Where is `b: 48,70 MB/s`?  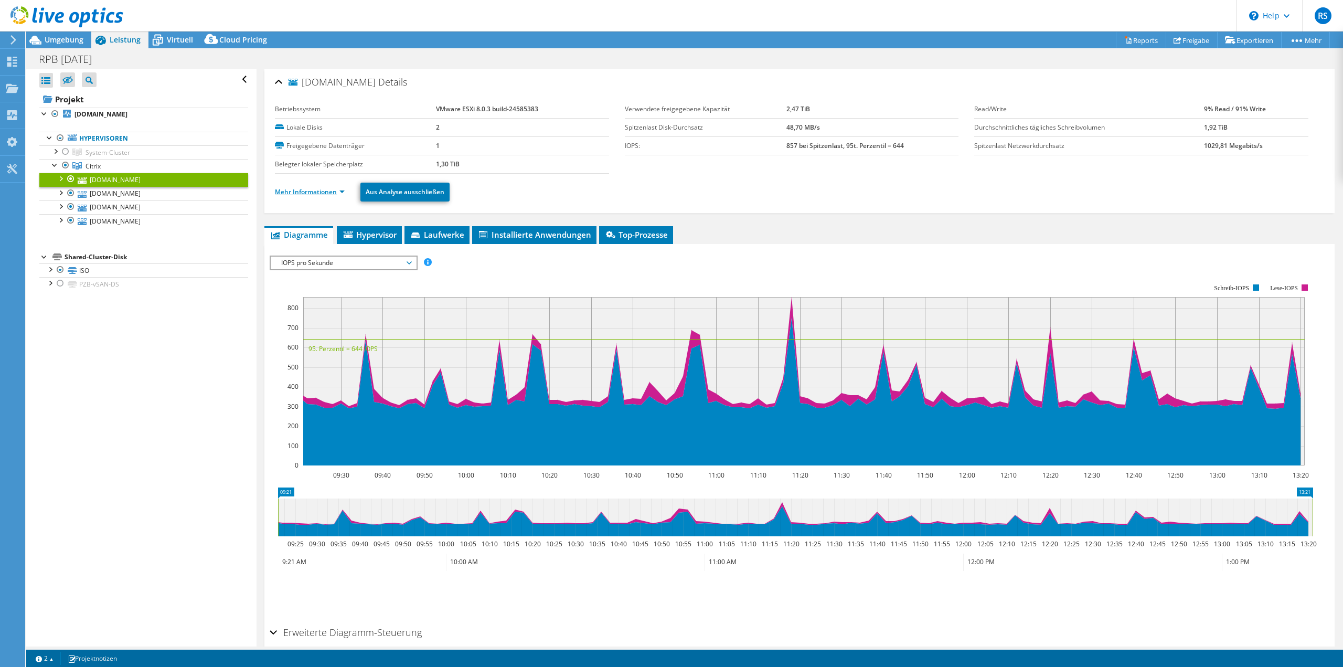
b: 48,70 MB/s is located at coordinates (803, 127).